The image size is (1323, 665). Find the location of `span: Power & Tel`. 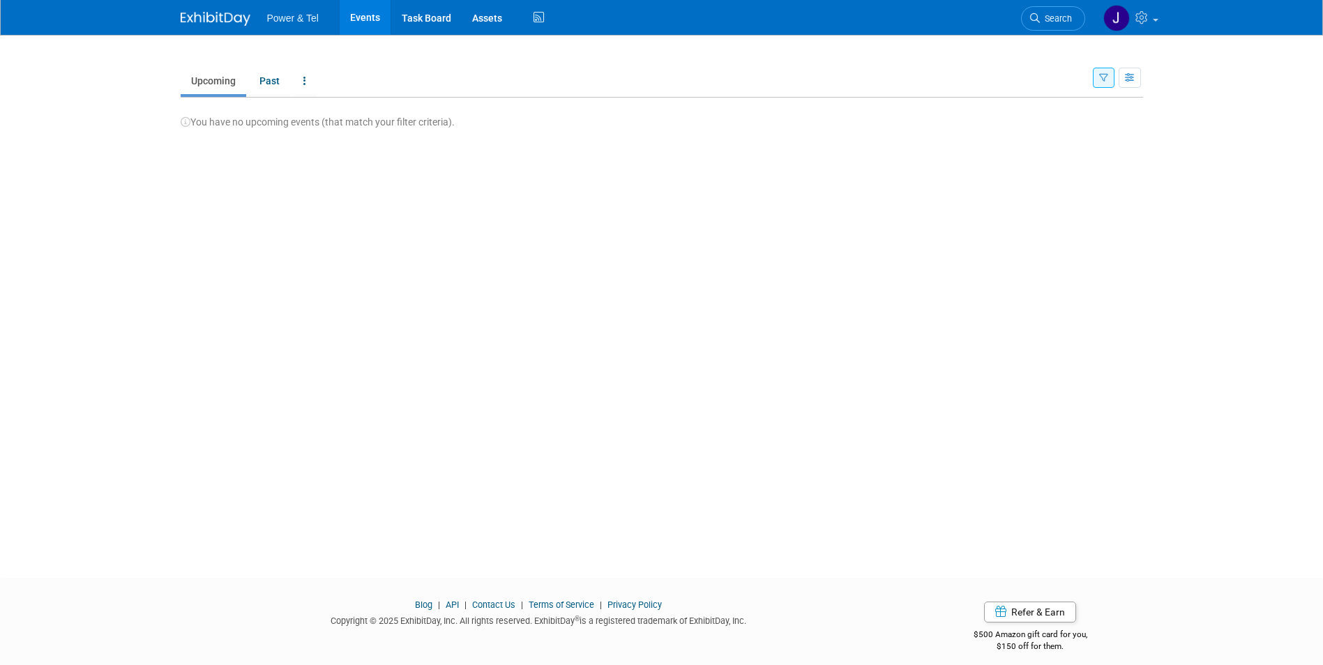

span: Power & Tel is located at coordinates (293, 18).